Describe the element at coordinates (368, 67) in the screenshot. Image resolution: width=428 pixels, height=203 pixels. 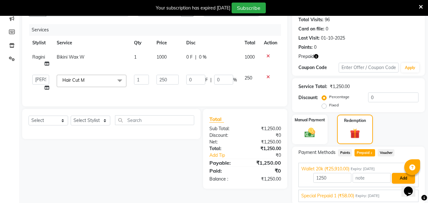
I see `input: Enter Offer / Coupon Code` at that location.